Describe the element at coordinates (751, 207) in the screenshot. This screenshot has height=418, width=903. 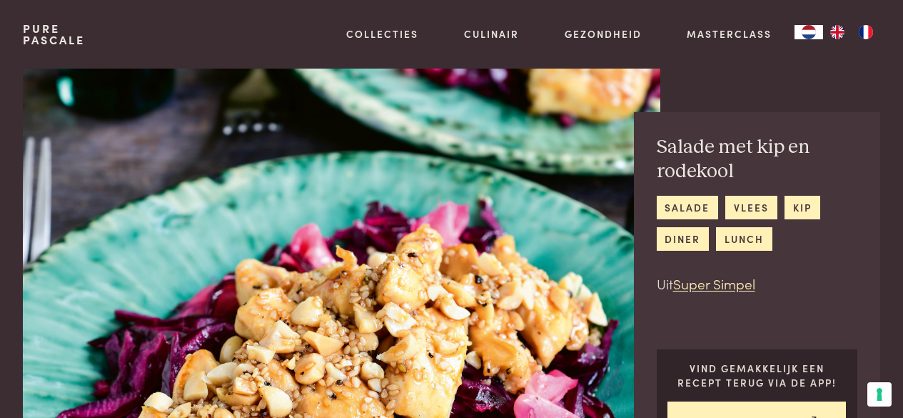
I see `a: vlees` at that location.